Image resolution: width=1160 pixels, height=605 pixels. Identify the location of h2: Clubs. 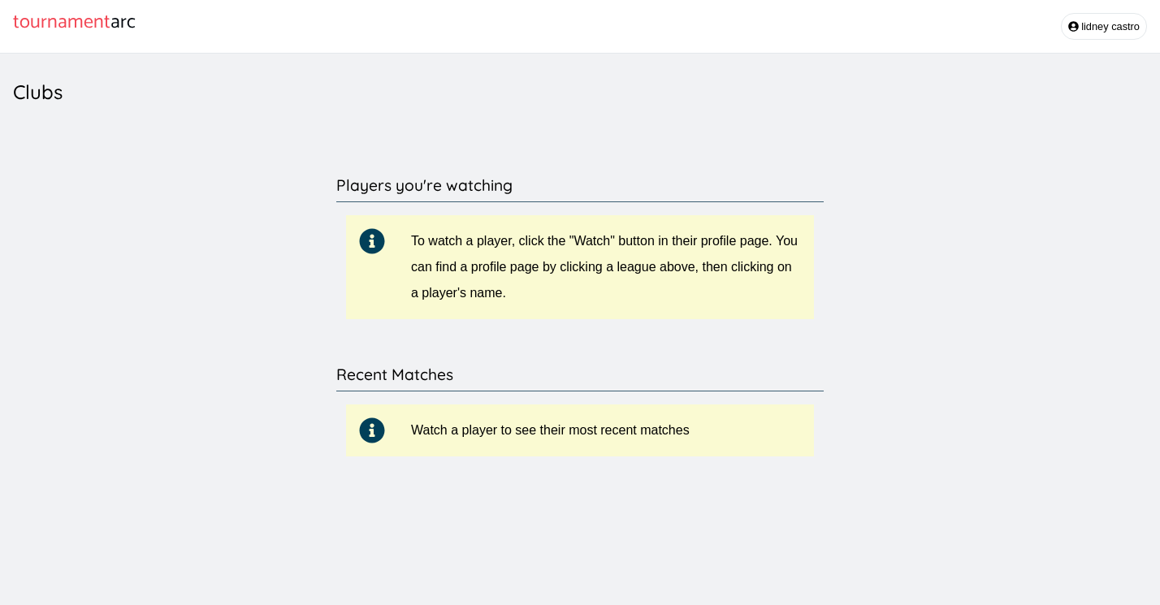
(587, 92).